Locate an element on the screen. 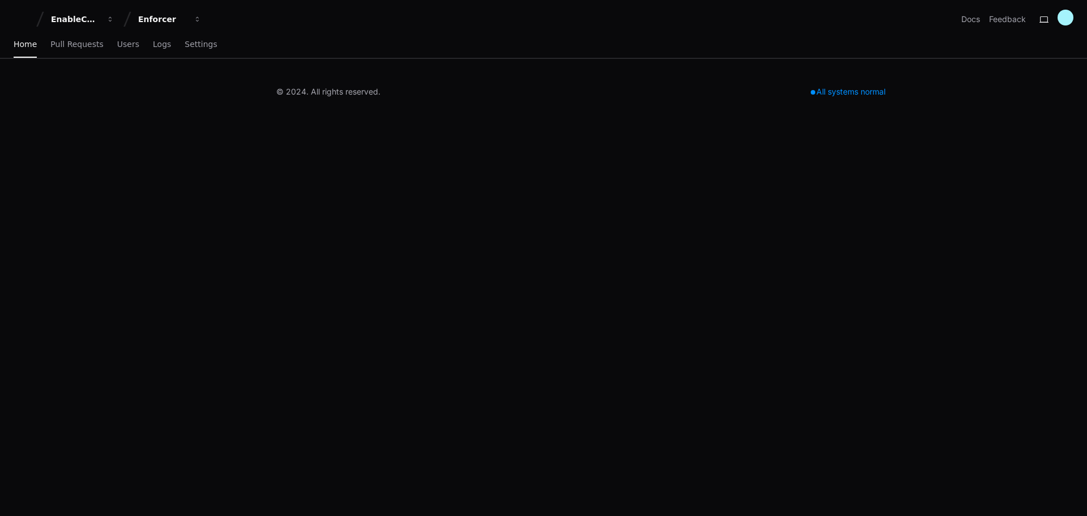 This screenshot has height=516, width=1087. a: Pull Requests is located at coordinates (76, 45).